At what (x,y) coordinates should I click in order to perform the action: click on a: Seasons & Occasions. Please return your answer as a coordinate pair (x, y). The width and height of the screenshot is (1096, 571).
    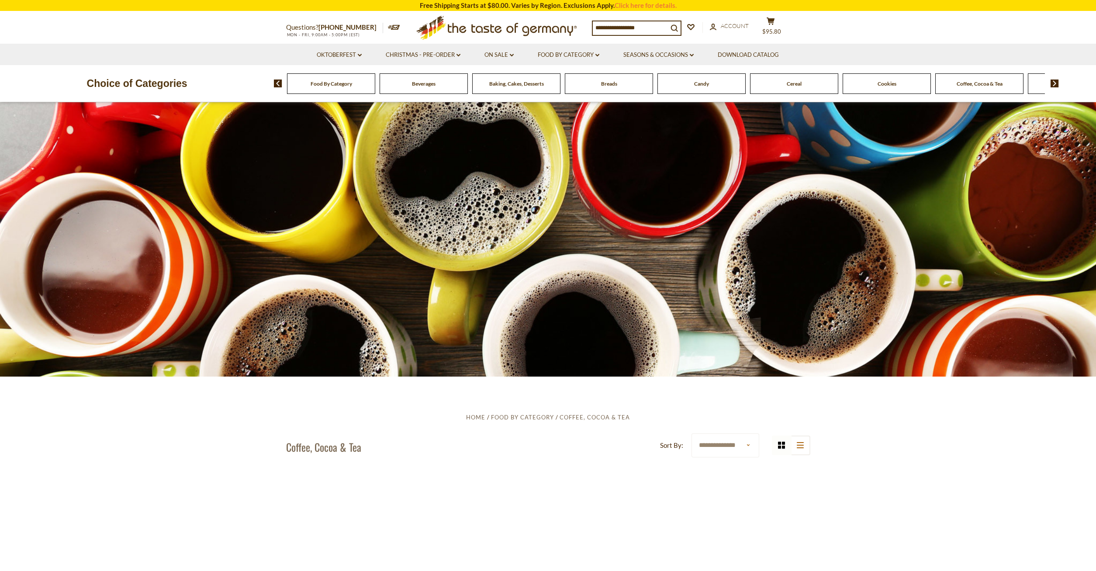
    Looking at the image, I should click on (658, 55).